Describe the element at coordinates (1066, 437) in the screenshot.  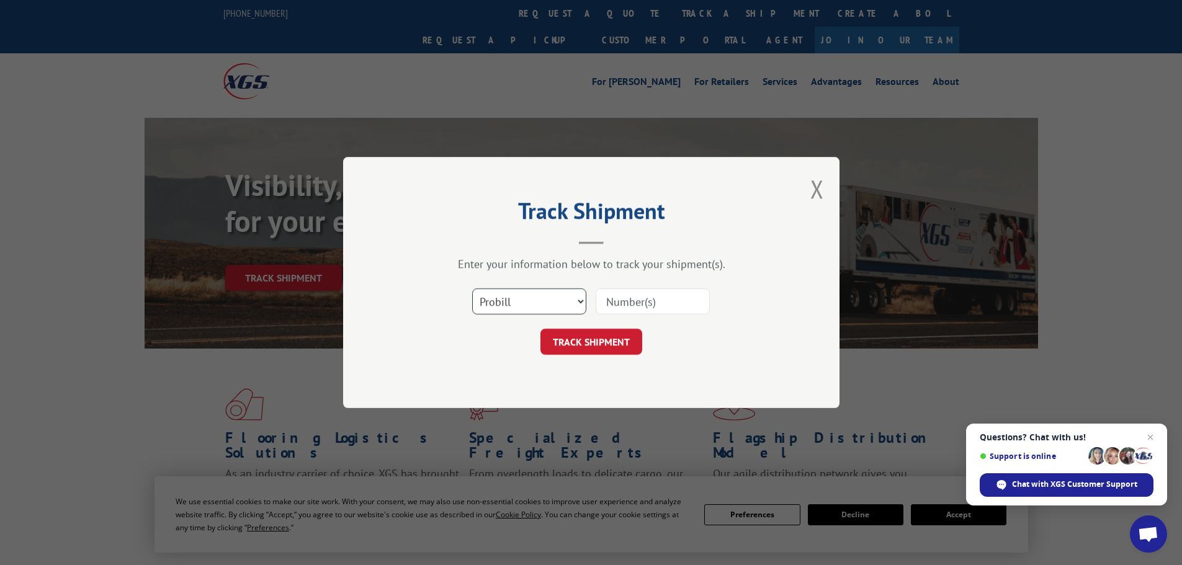
I see `span: Questions? Chat with us!` at that location.